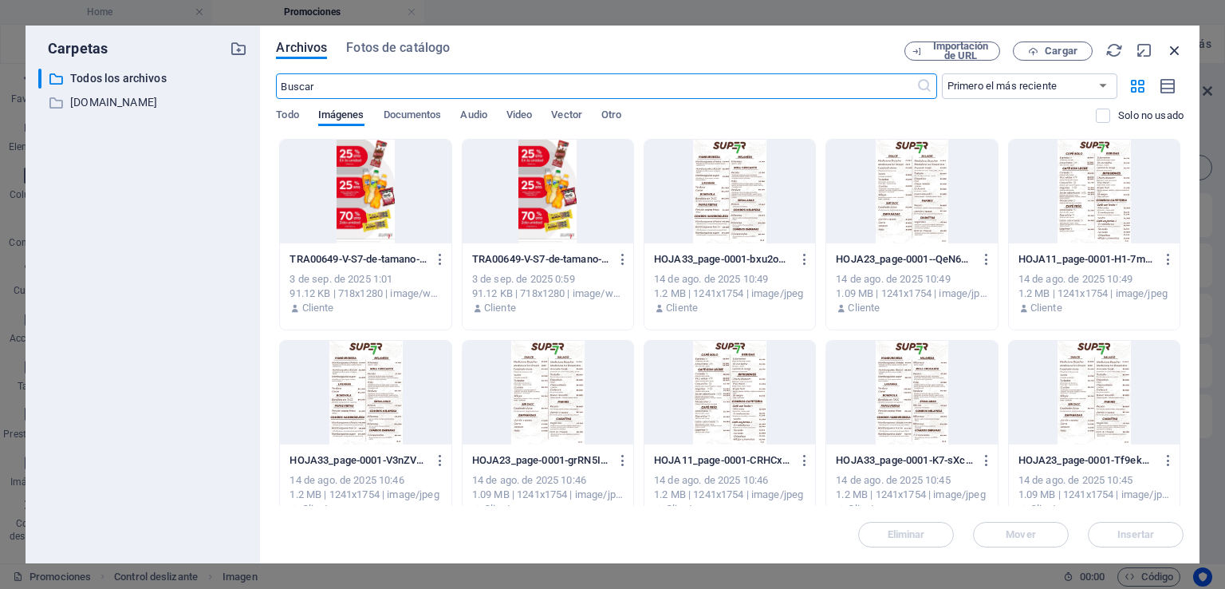  I want to click on span: Vector, so click(566, 116).